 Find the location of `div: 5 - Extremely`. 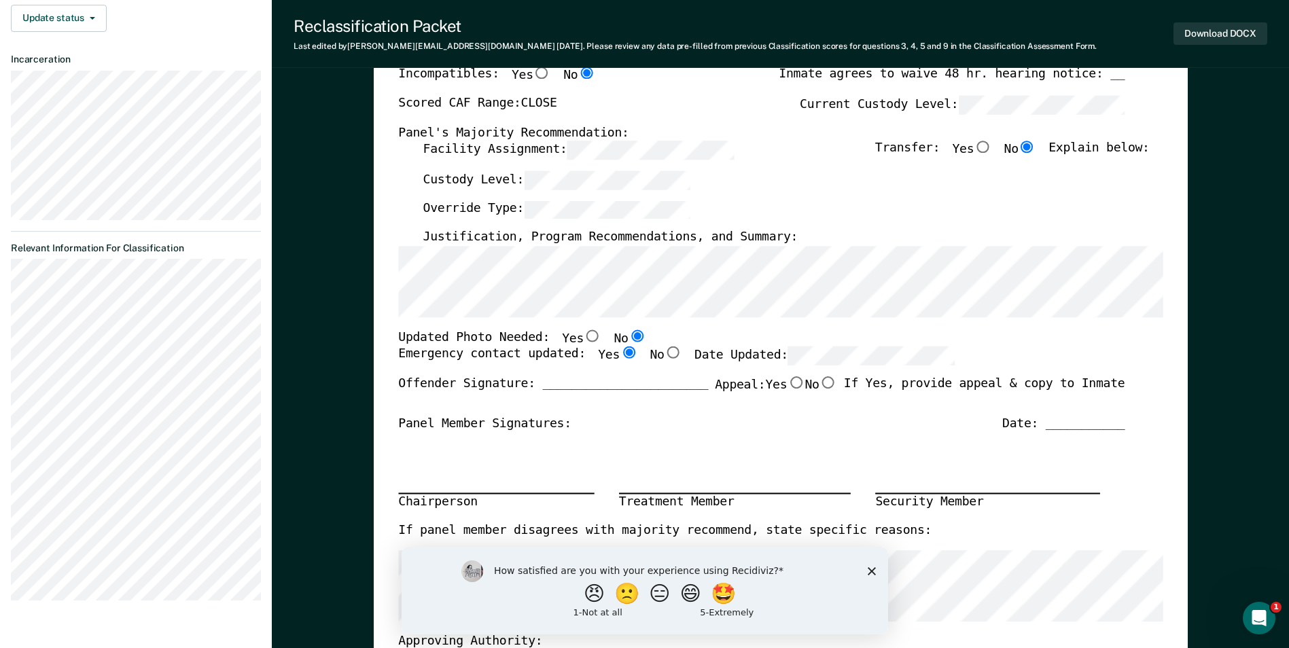

div: 5 - Extremely is located at coordinates (362, 65).